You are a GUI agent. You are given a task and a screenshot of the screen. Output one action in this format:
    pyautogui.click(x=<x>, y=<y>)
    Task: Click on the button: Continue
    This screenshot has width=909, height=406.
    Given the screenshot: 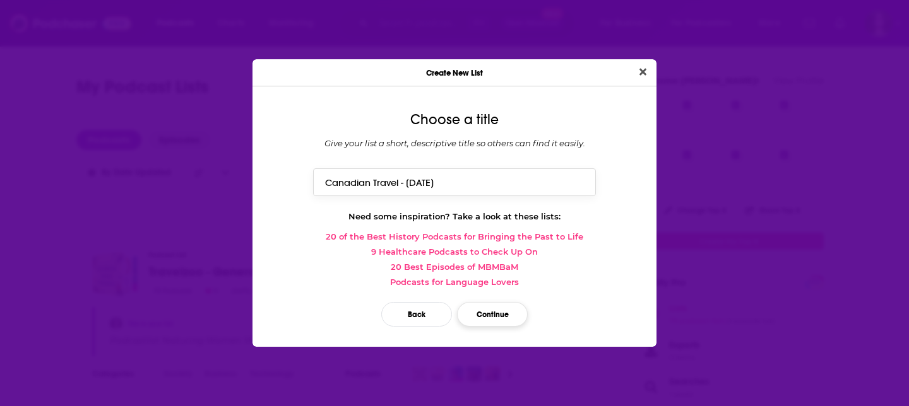 What is the action you would take?
    pyautogui.click(x=492, y=314)
    